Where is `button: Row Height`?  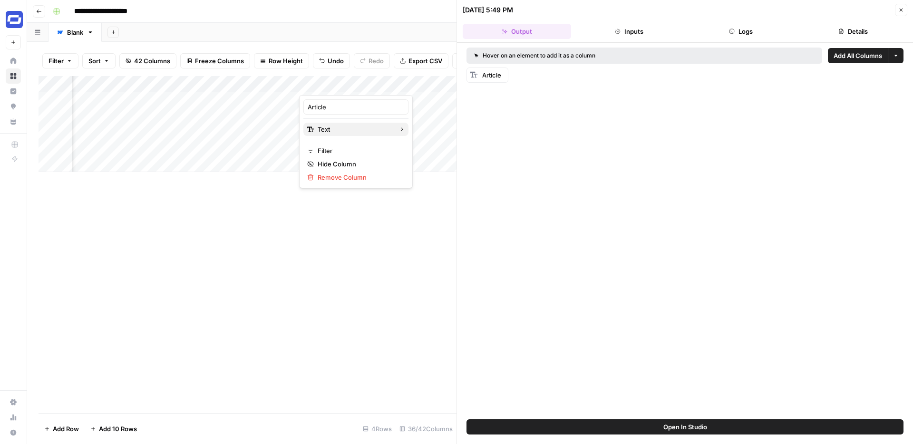 button: Row Height is located at coordinates (282, 61).